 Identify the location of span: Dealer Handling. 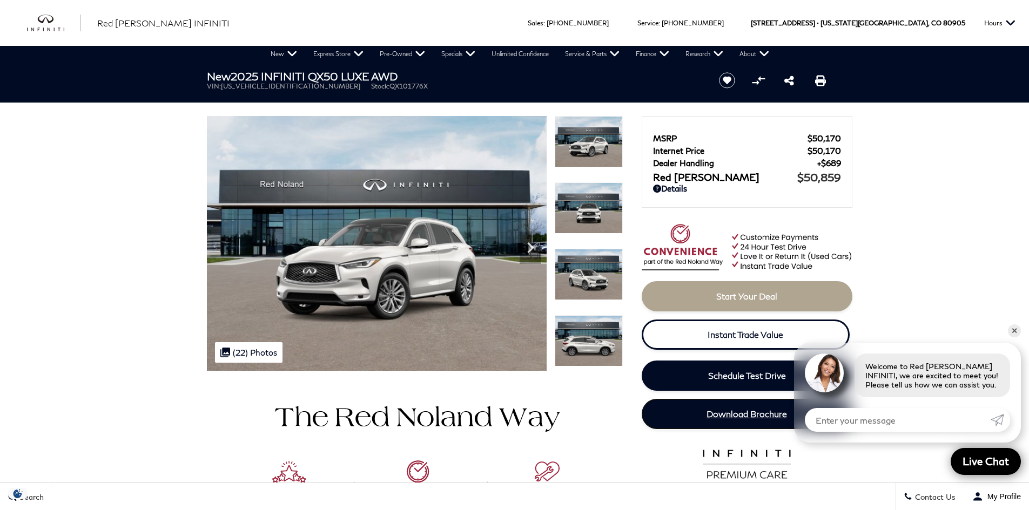
(735, 163).